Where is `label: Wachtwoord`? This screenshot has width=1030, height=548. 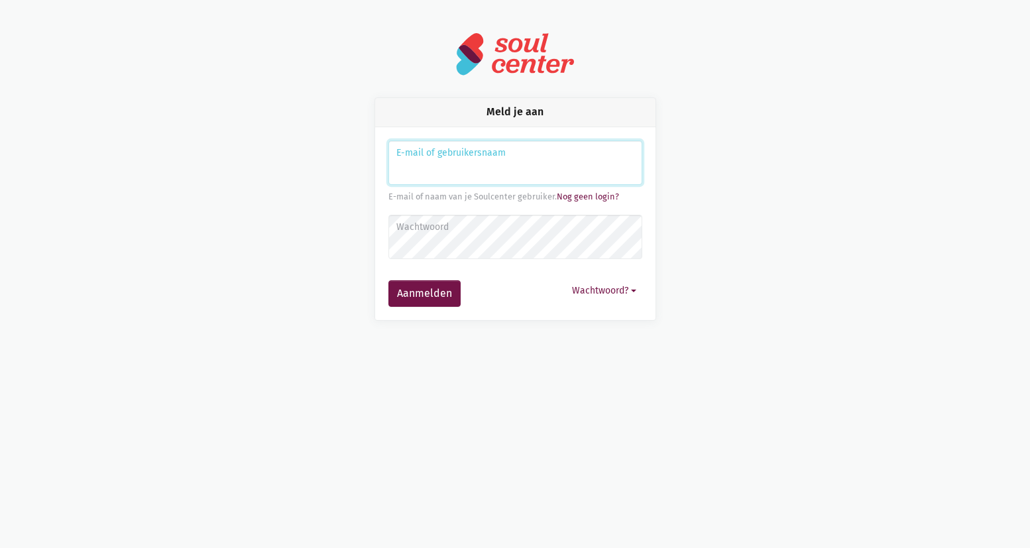 label: Wachtwoord is located at coordinates (514, 227).